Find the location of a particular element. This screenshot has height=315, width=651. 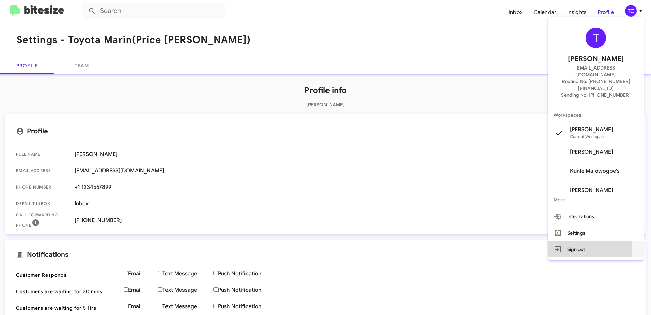

span: Kunle Majowogbe's is located at coordinates (595, 171).